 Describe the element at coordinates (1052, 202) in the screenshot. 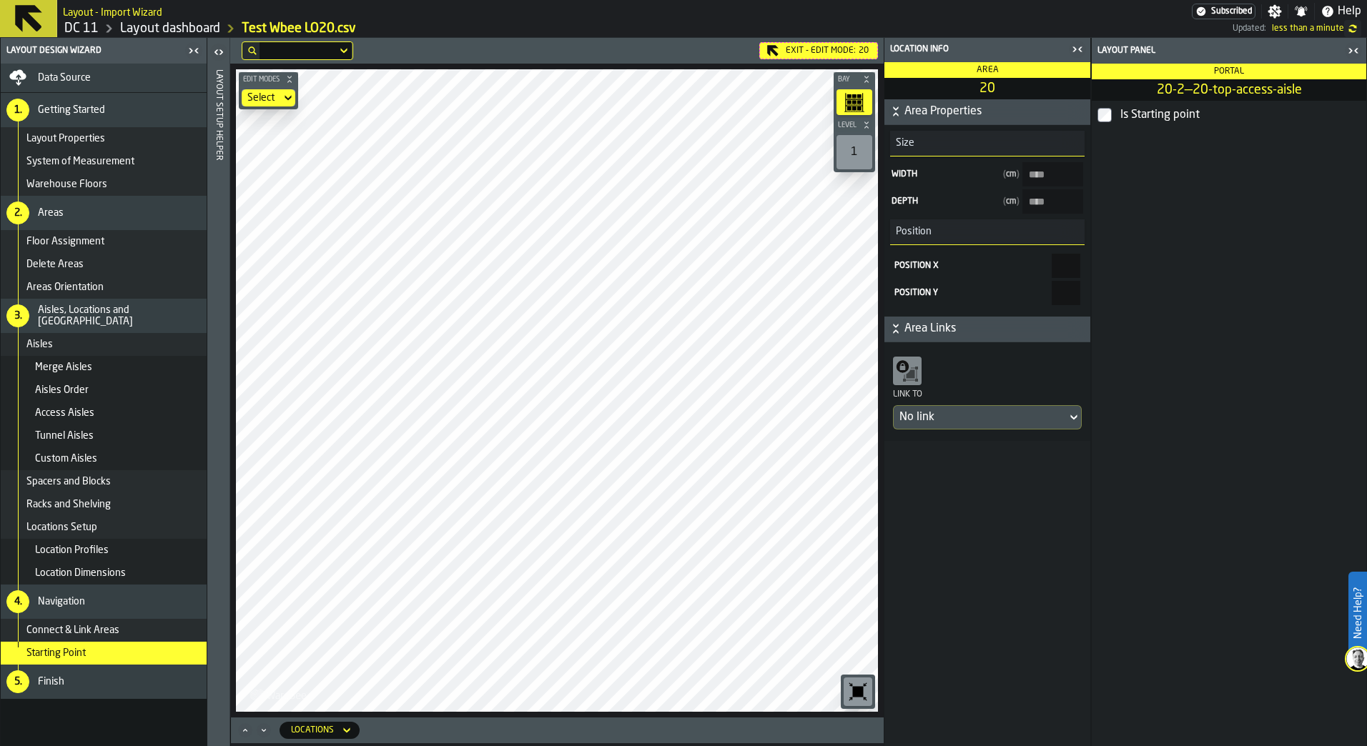

I see `input: input-value-Depth input-value-Depth` at that location.